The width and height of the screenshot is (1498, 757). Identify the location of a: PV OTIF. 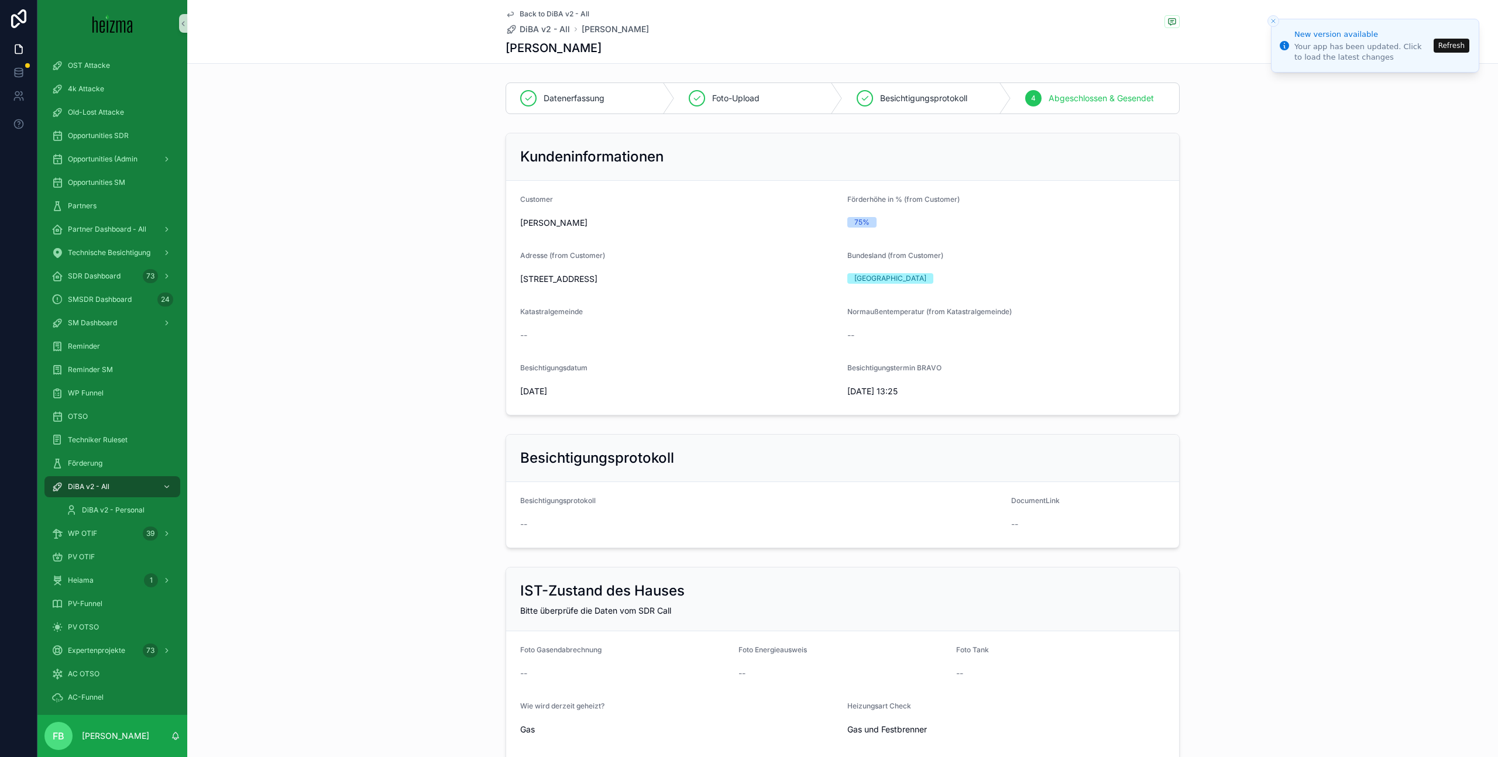
(112, 557).